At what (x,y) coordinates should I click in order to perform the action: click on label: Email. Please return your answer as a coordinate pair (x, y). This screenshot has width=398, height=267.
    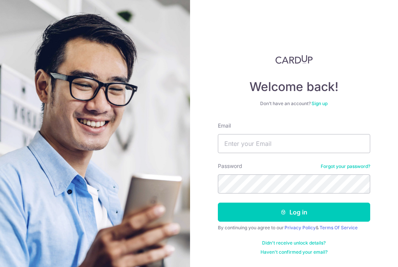
    Looking at the image, I should click on (224, 126).